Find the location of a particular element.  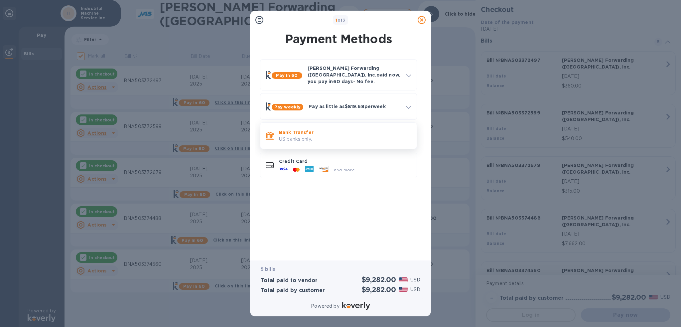

p: US banks only. is located at coordinates (345, 139).